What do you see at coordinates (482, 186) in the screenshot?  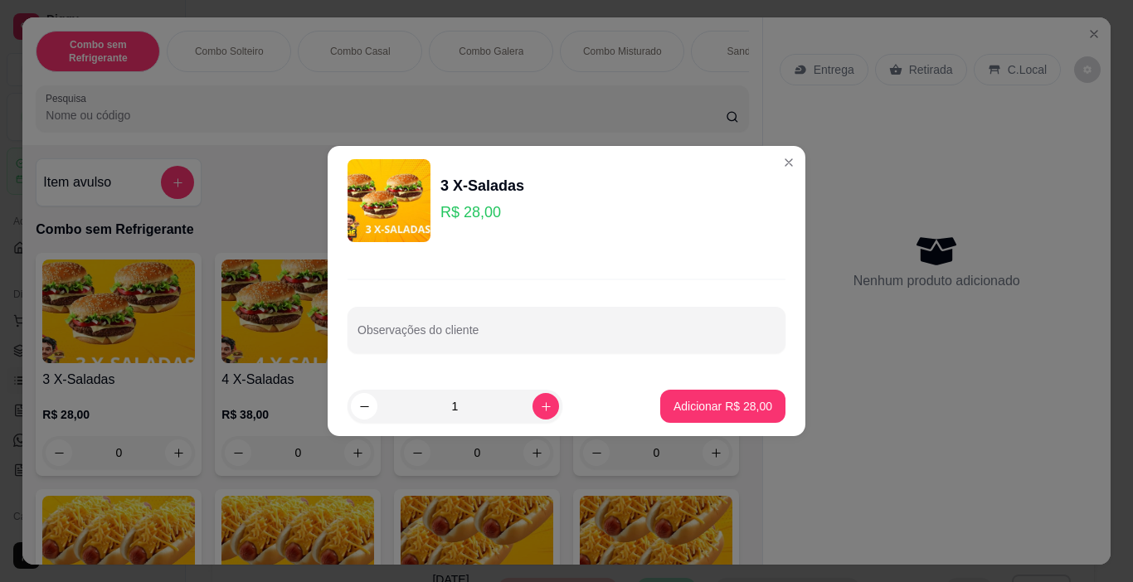 I see `div: 3 X-Saladas` at bounding box center [482, 186].